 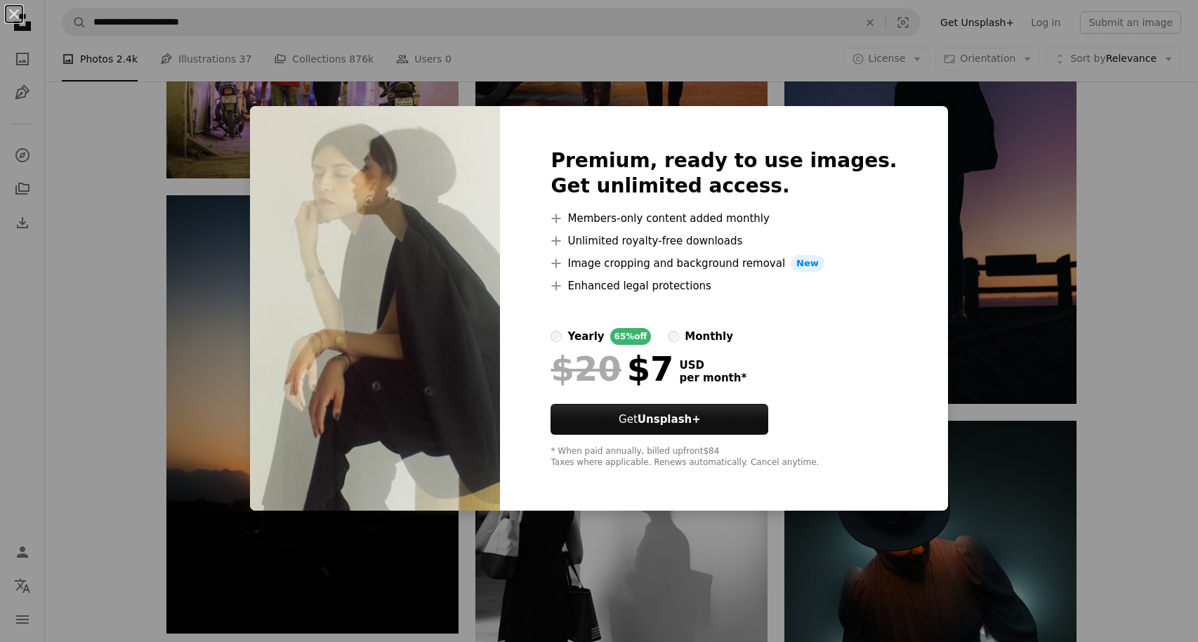 I want to click on strong: Unsplash+, so click(x=669, y=419).